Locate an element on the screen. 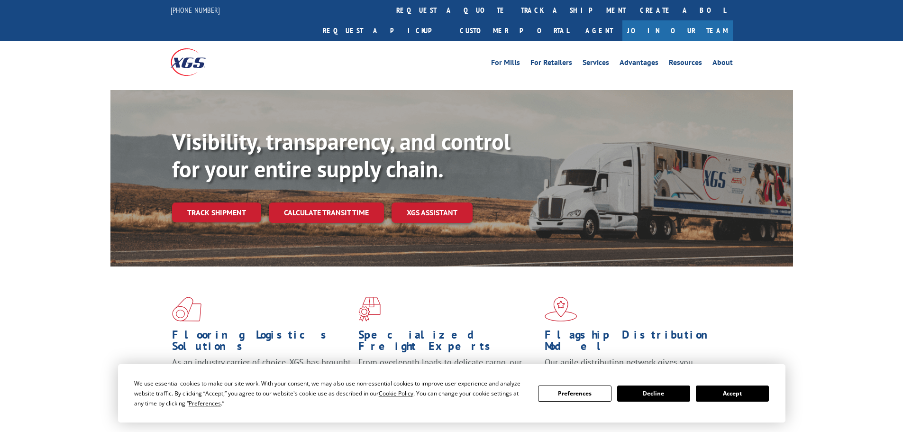  button: Preferences is located at coordinates (575, 394).